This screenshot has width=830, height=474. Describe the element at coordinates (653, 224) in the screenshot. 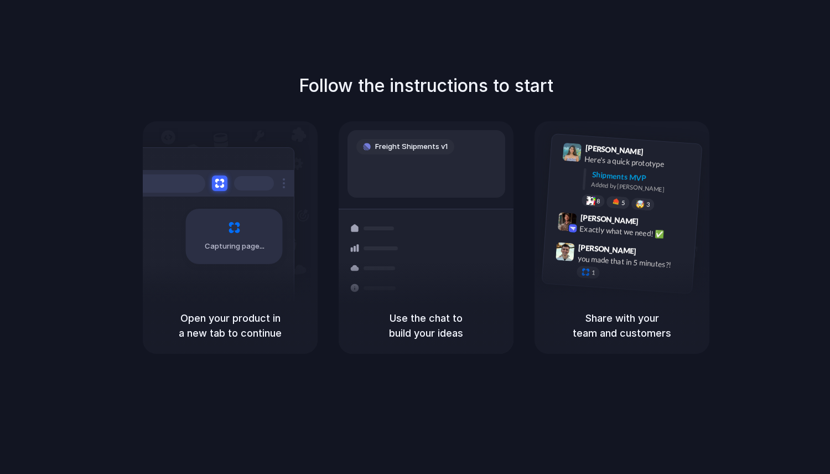

I see `span: 9:42 AM` at that location.